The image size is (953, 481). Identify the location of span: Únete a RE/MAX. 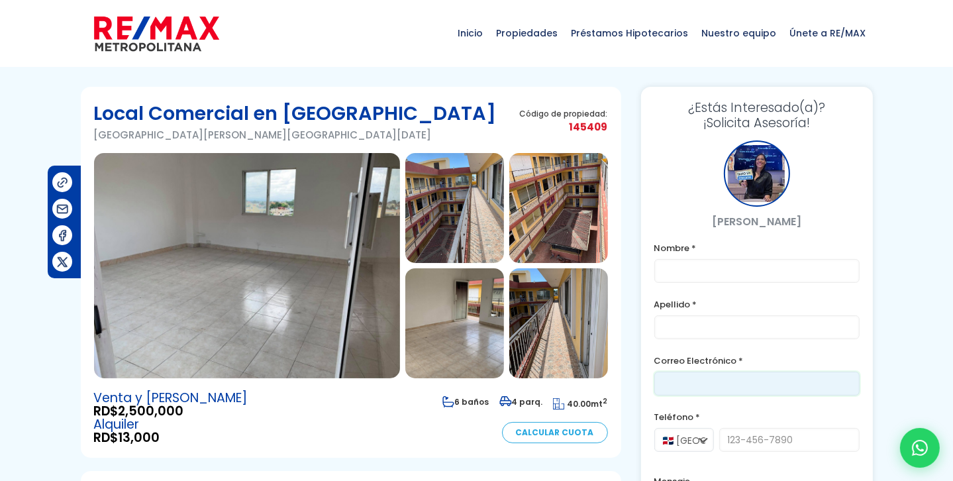
(828, 33).